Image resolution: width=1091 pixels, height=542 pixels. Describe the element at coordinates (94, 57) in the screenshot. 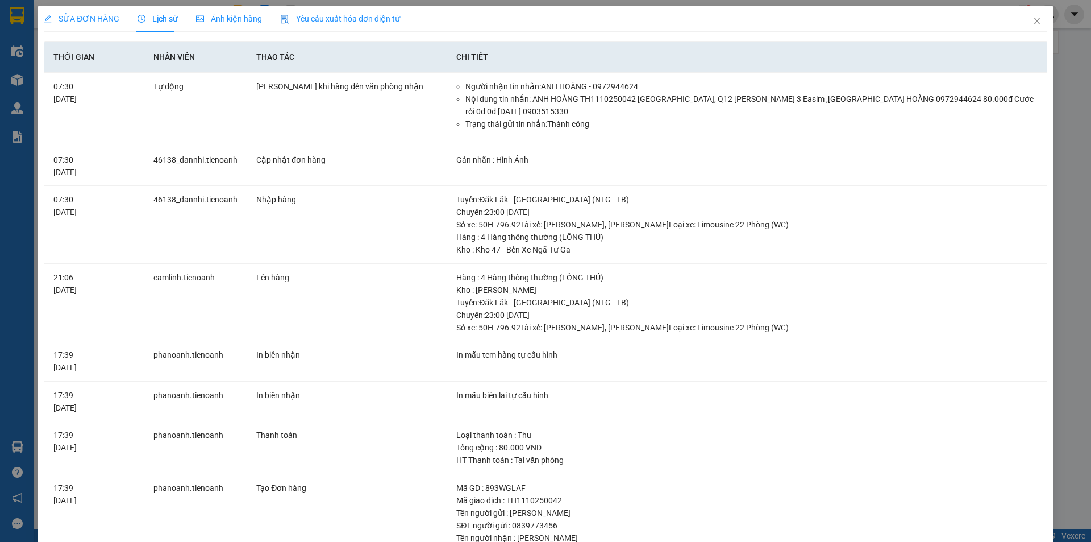

I see `th: Thời gian` at that location.